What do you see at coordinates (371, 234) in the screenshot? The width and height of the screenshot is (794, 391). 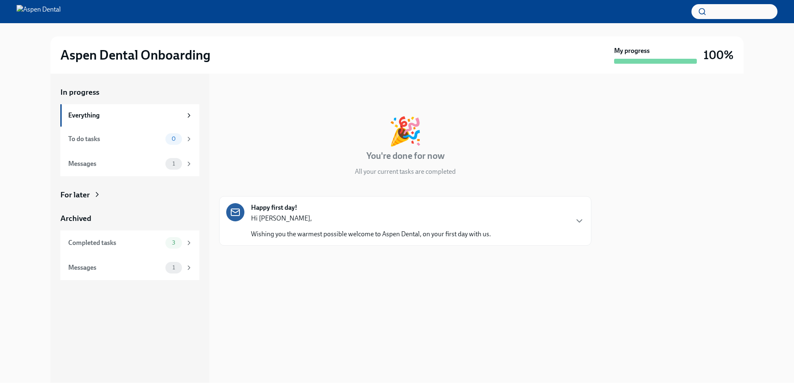 I see `p: Wishing you the warmest possible welcome to Aspen Dental, on your first day with us.` at bounding box center [371, 234].